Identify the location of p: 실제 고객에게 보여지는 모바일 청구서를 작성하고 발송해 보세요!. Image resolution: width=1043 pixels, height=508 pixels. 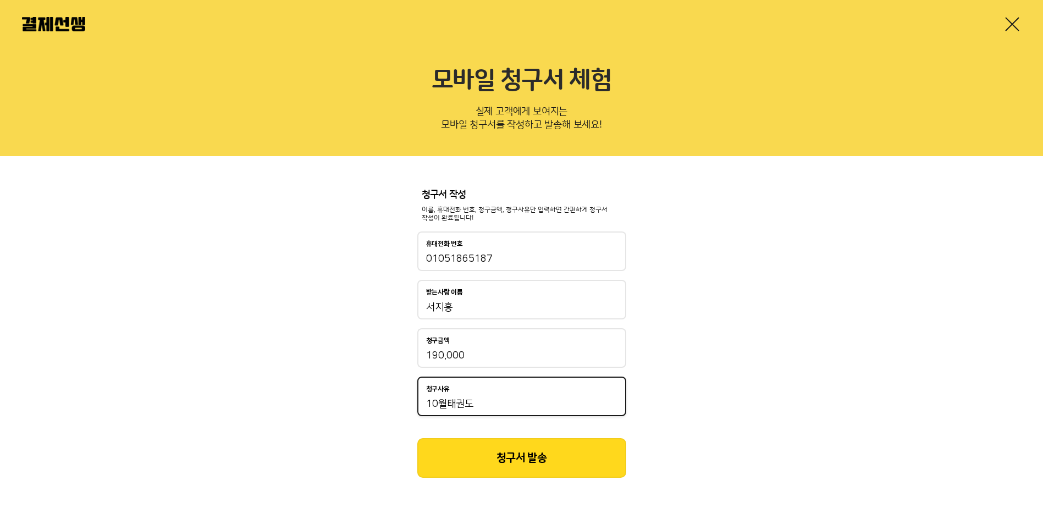
(521, 120).